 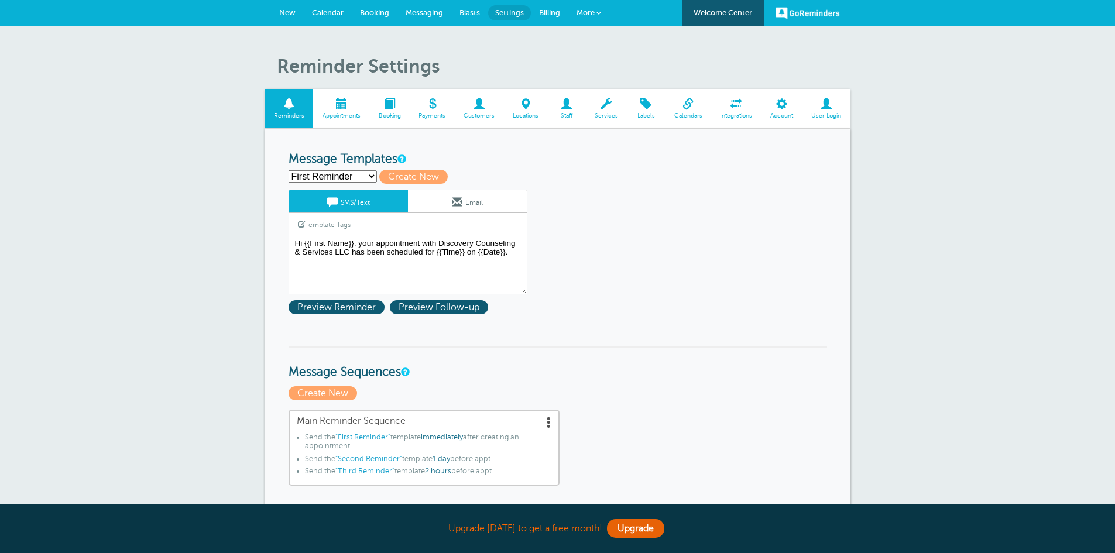 What do you see at coordinates (558, 363) in the screenshot?
I see `h3: Message Sequences` at bounding box center [558, 363].